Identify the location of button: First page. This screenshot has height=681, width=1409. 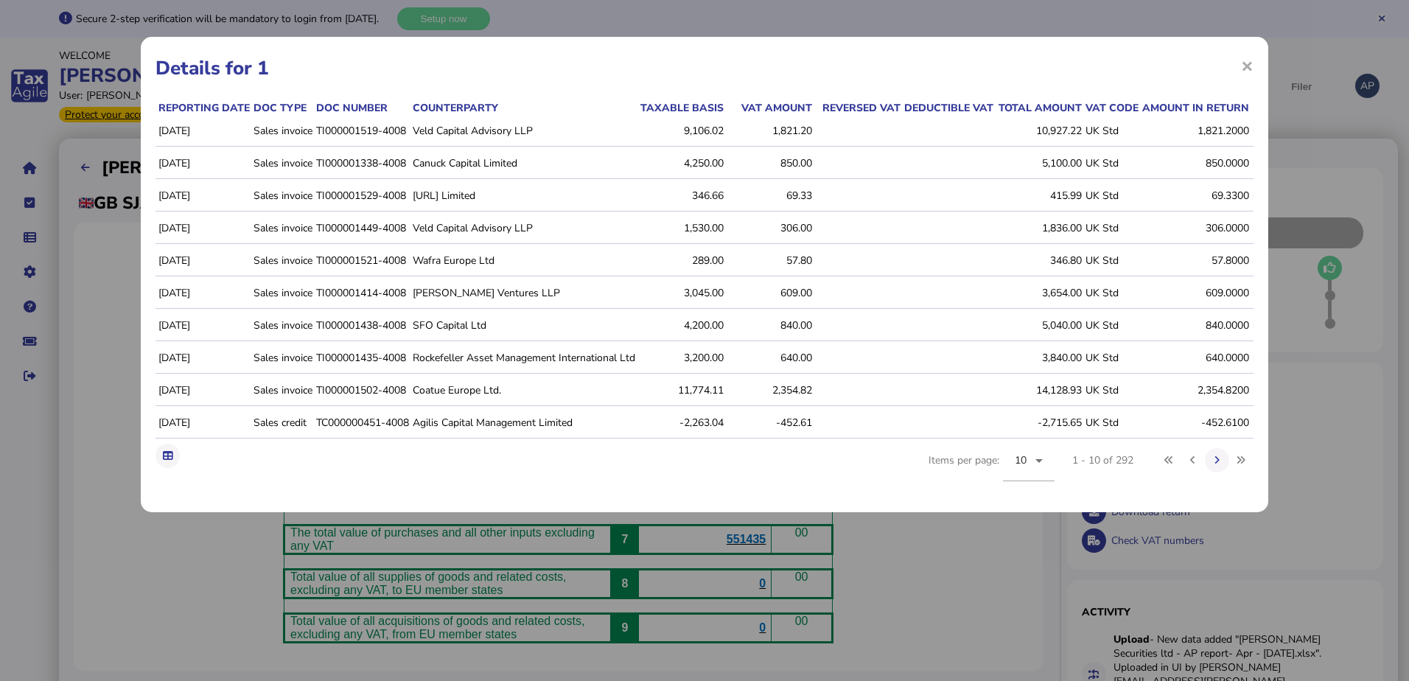
(1168, 460).